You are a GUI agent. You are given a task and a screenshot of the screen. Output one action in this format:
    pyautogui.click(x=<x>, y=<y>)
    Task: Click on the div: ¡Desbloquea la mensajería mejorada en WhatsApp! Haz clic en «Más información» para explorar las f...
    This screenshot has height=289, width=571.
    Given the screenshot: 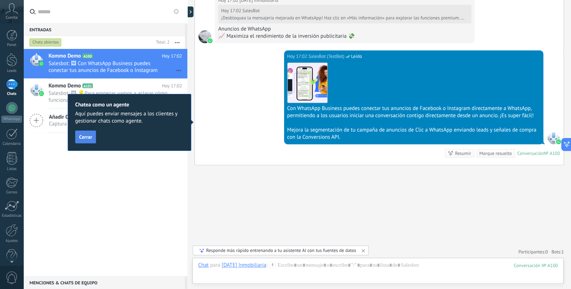 What is the action you would take?
    pyautogui.click(x=344, y=18)
    